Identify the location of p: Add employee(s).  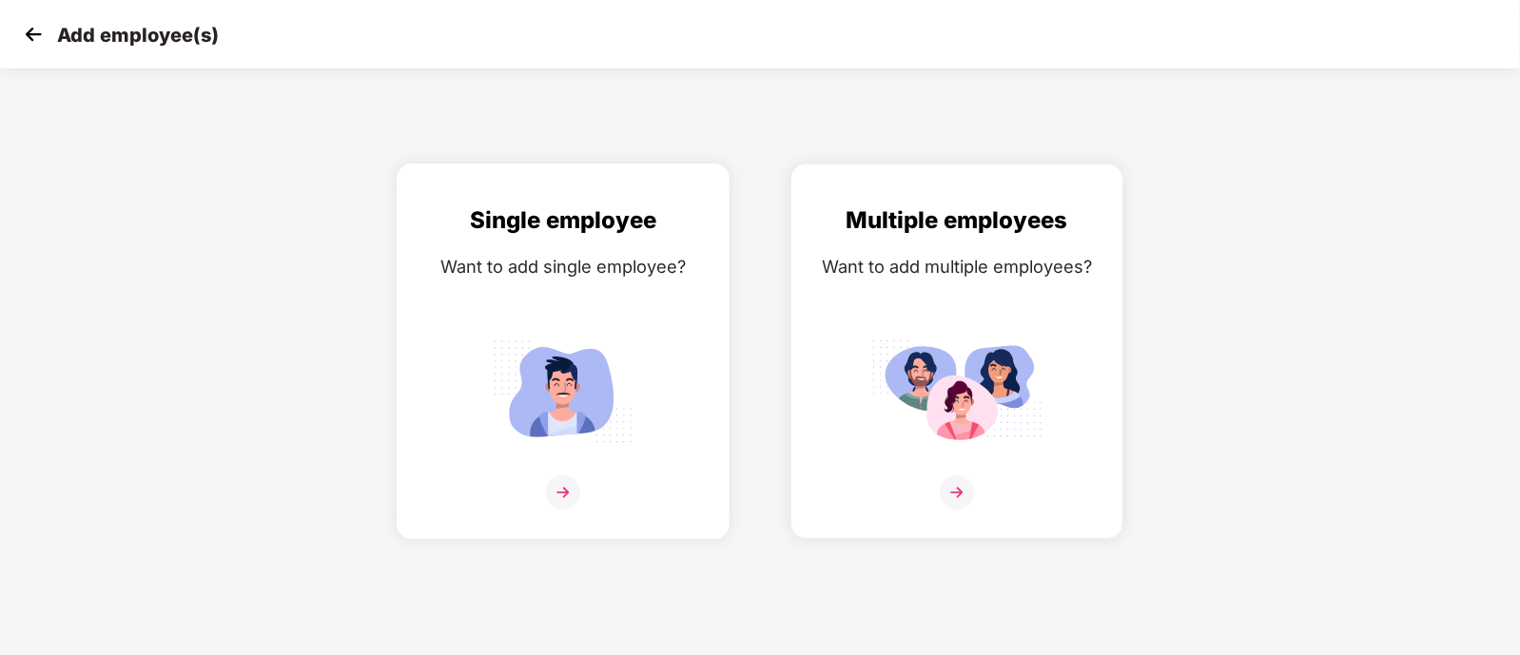
(138, 35).